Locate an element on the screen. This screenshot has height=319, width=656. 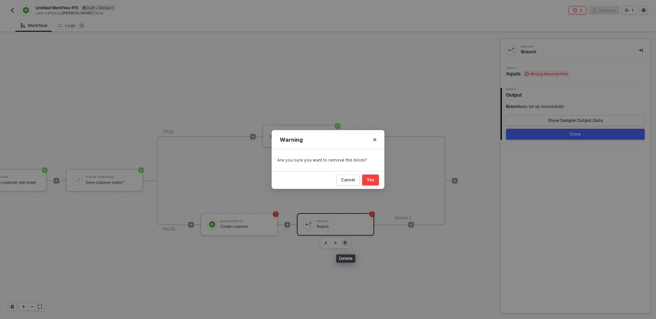
span: icon-settings is located at coordinates (643, 10).